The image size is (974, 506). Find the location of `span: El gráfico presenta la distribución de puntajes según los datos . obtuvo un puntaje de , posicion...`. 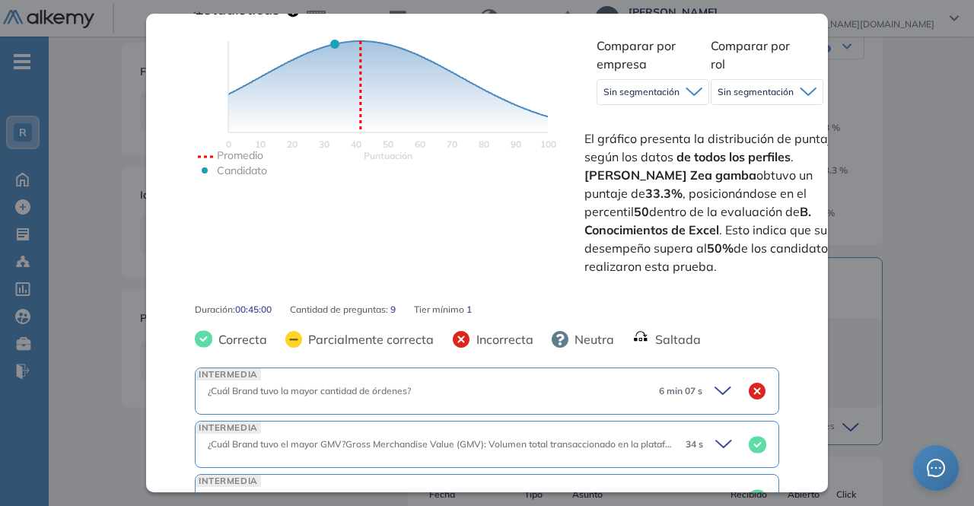

span: El gráfico presenta la distribución de puntajes según los datos . obtuvo un puntaje de , posicion... is located at coordinates (721, 202).